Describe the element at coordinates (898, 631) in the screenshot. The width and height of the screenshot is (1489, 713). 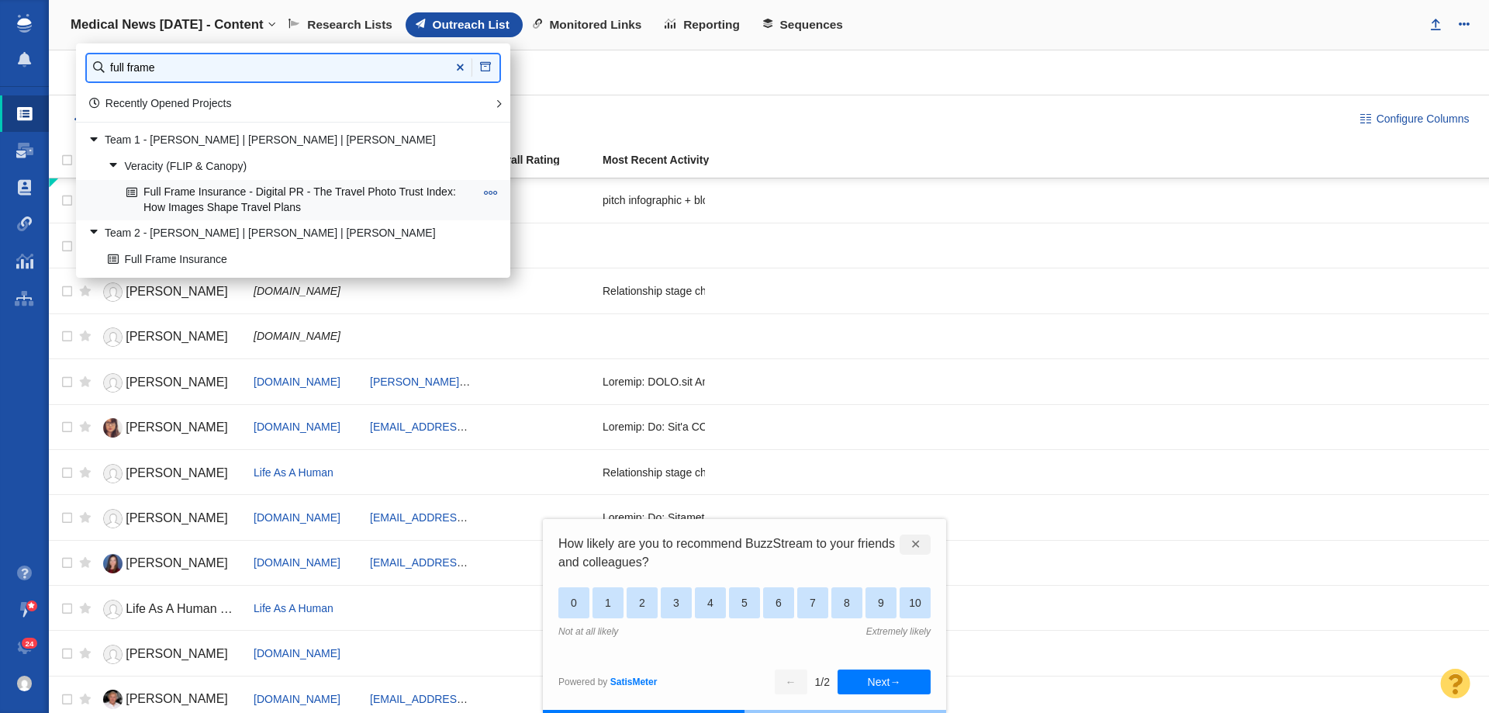
I see `div: Extremely likely` at that location.